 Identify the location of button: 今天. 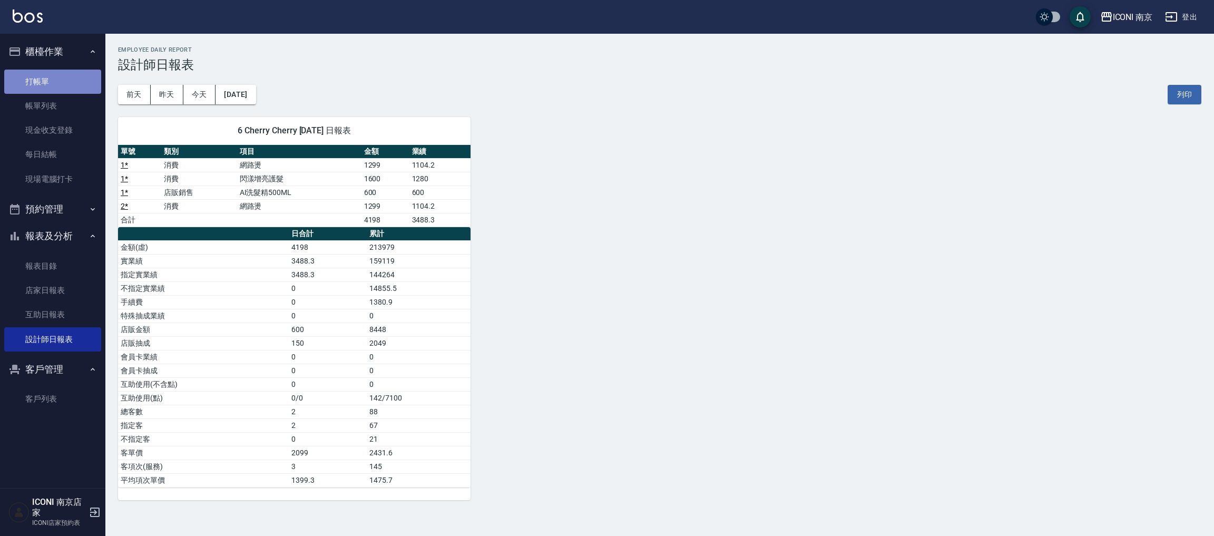
(200, 94).